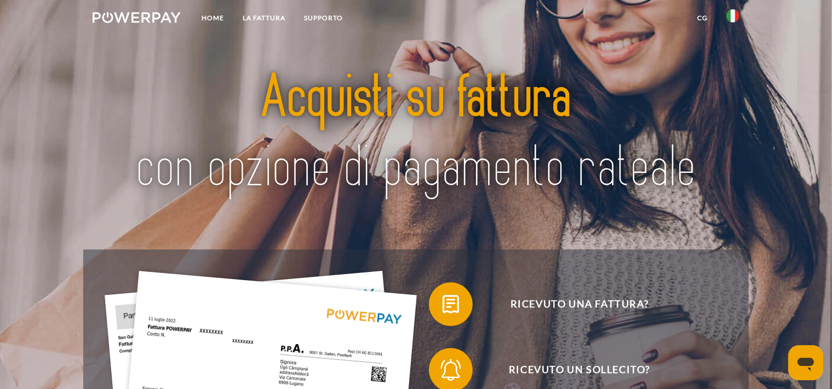 The image size is (832, 389). Describe the element at coordinates (702, 18) in the screenshot. I see `a: CG` at that location.